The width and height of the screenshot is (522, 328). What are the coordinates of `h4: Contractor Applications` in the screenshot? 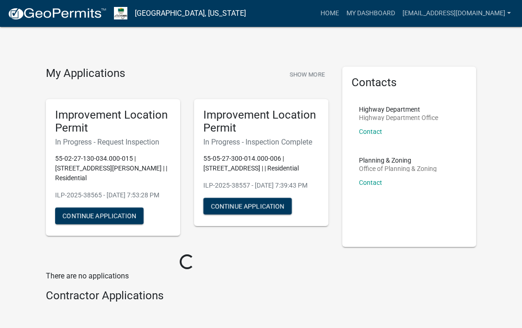 It's located at (187, 295).